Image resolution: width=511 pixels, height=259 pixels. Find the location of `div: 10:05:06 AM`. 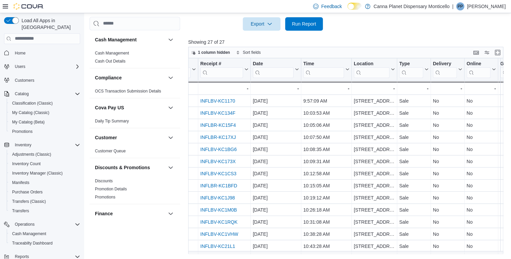

div: 10:05:06 AM is located at coordinates (326, 125).